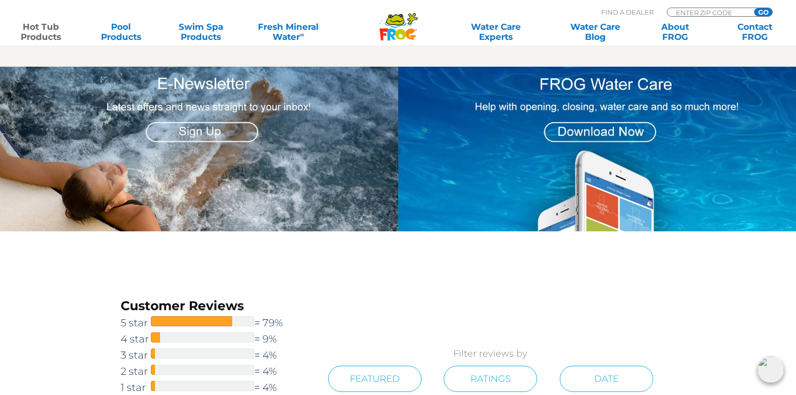 The width and height of the screenshot is (796, 395). I want to click on a: AboutFROG, so click(675, 32).